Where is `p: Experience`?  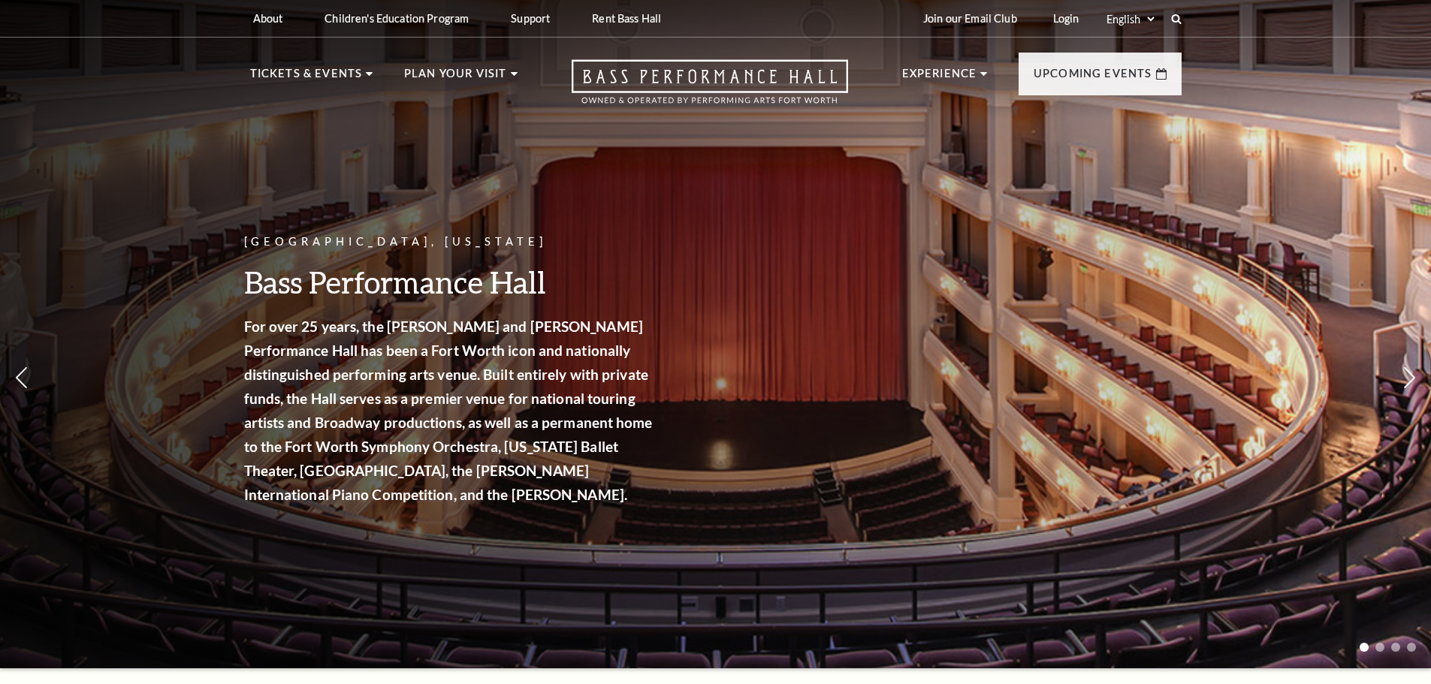
p: Experience is located at coordinates (940, 78).